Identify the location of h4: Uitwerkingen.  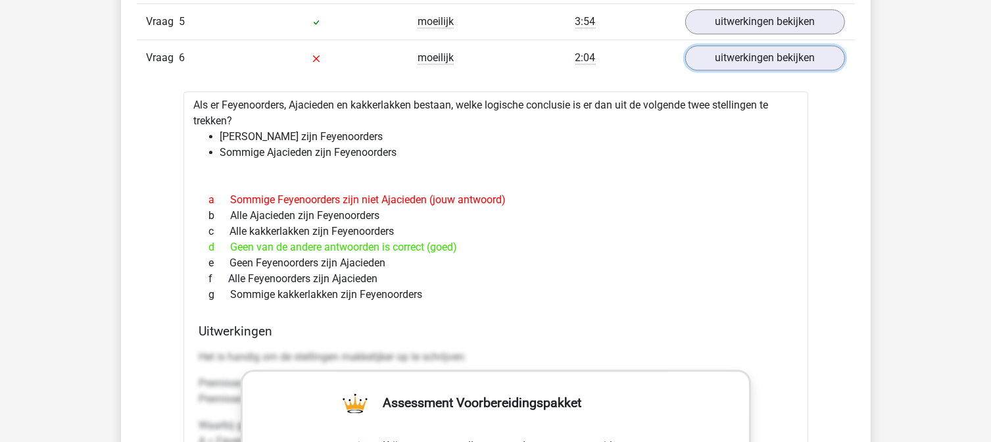
(496, 331).